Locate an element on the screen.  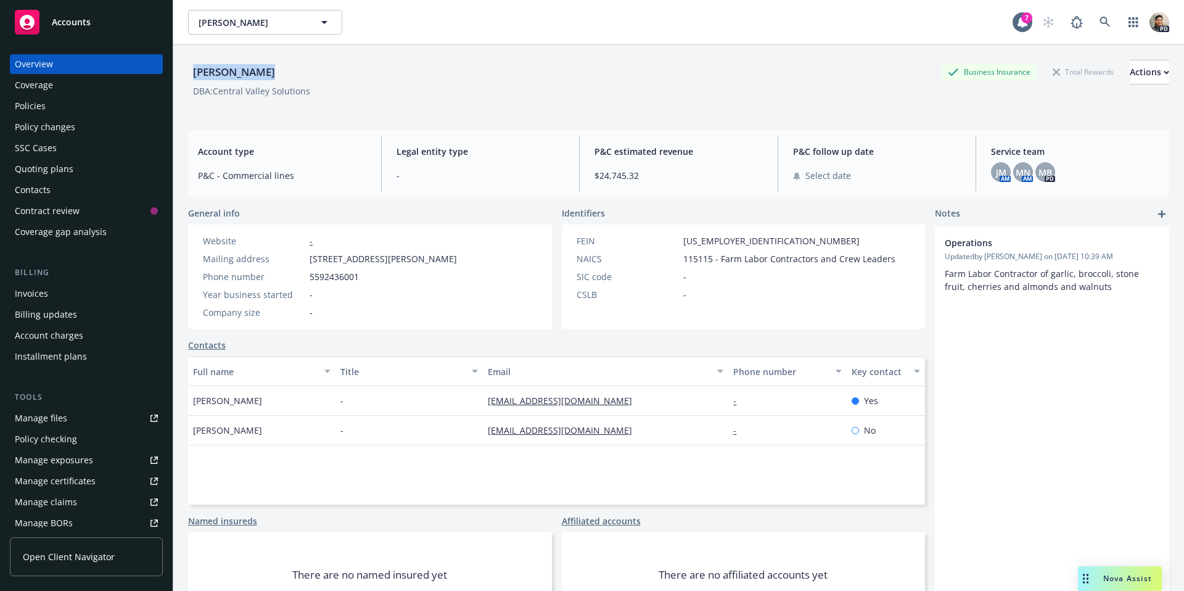
span: MB is located at coordinates (1045, 172).